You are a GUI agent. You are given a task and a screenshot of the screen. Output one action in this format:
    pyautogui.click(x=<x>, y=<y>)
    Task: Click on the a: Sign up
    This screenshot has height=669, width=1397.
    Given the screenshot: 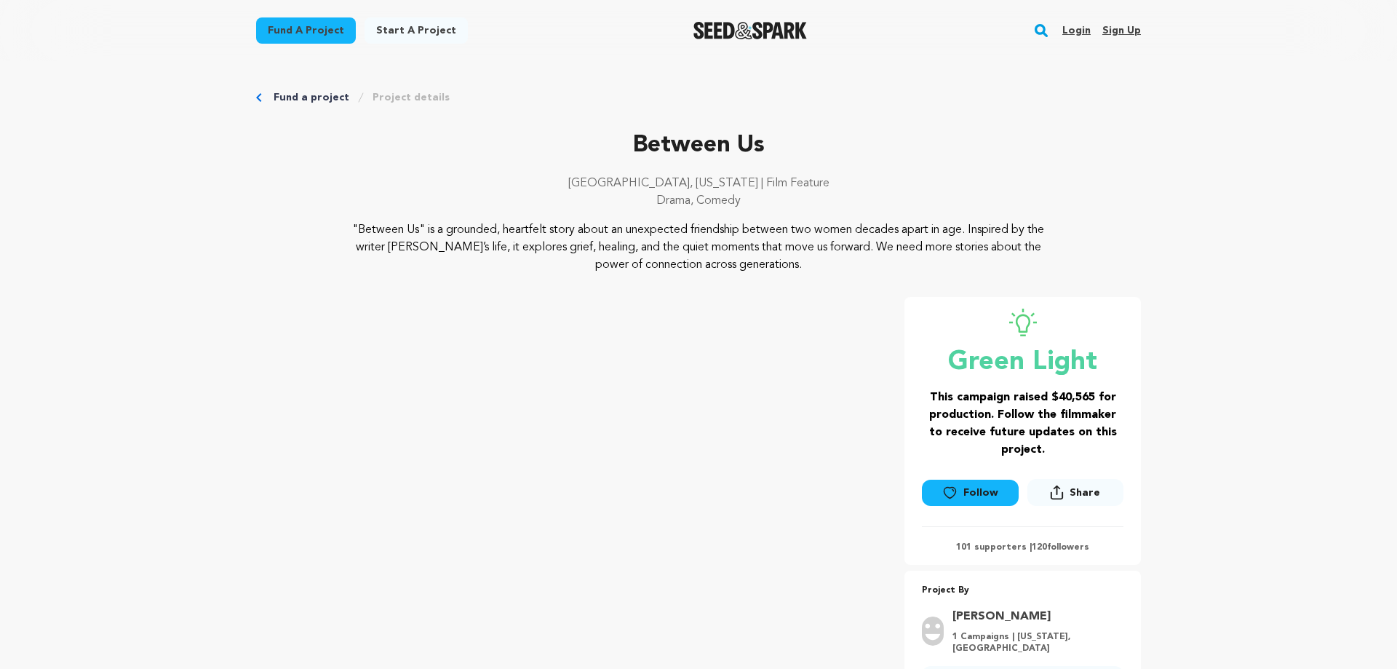 What is the action you would take?
    pyautogui.click(x=1121, y=31)
    